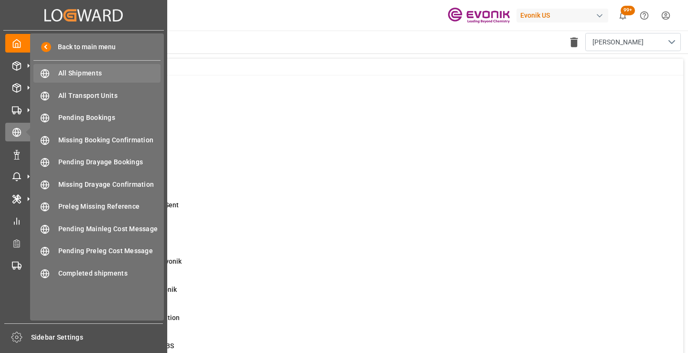 This screenshot has width=688, height=353. What do you see at coordinates (563, 15) in the screenshot?
I see `div: Evonik US` at bounding box center [563, 15].